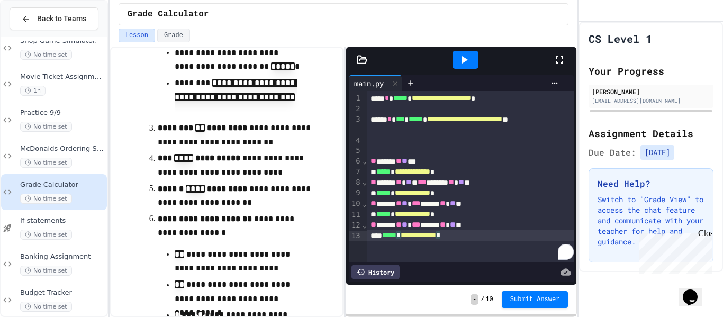  I want to click on button: Back to Teams, so click(54, 19).